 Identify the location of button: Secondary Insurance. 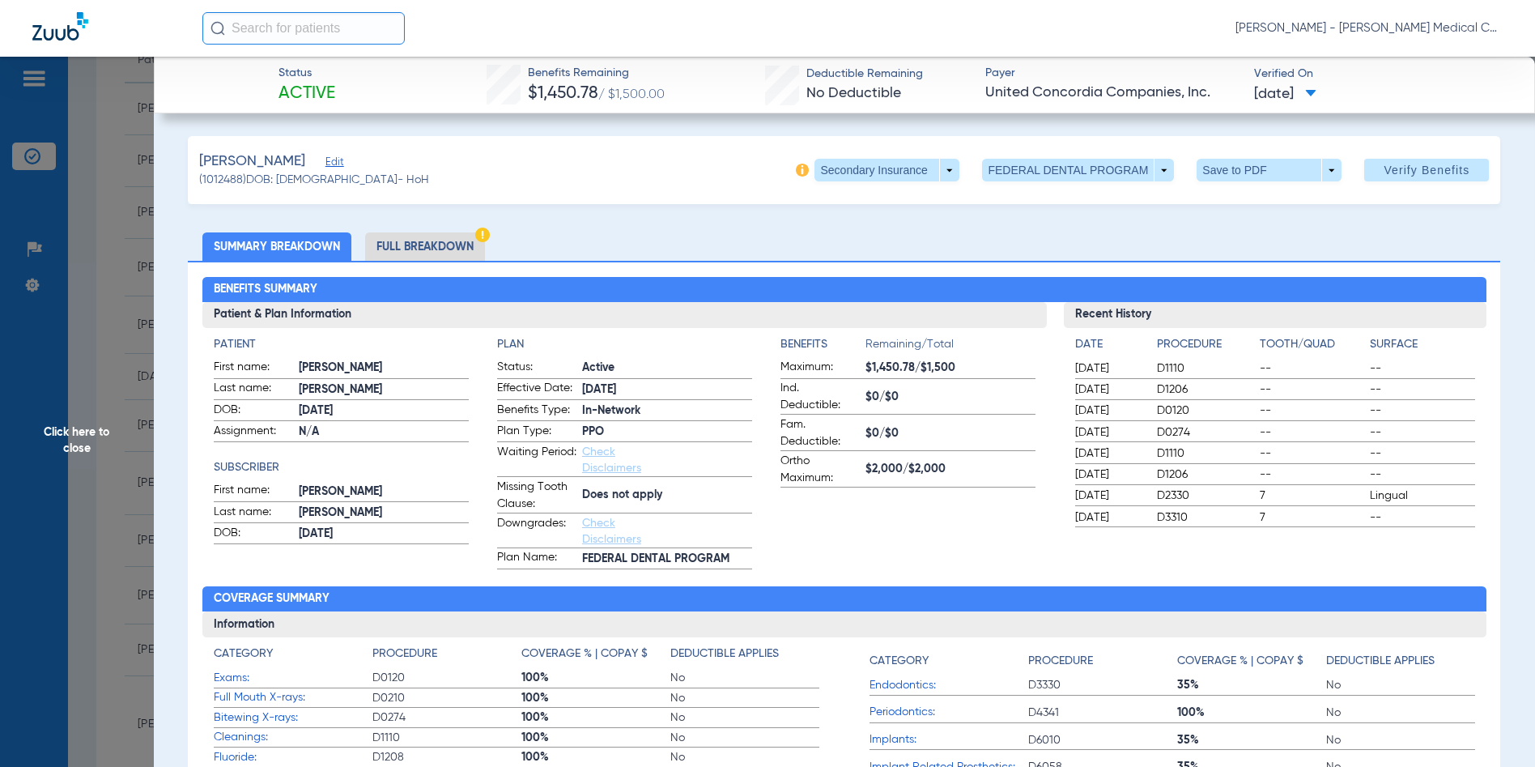
(887, 170).